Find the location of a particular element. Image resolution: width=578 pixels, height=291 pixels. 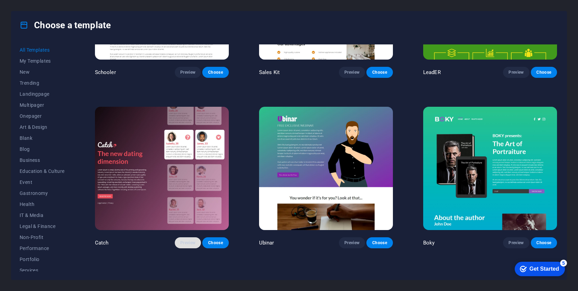

span: IT & Media is located at coordinates (42, 215).